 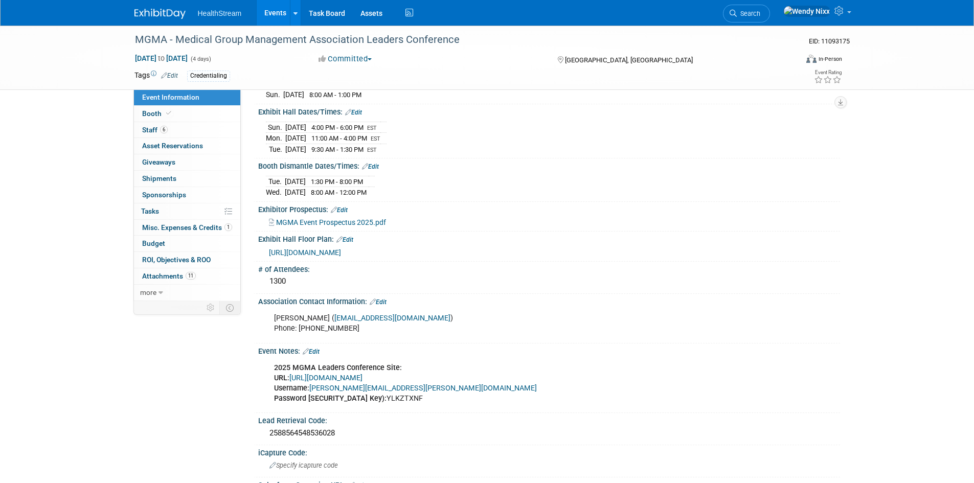 What do you see at coordinates (171, 97) in the screenshot?
I see `span: Event Information` at bounding box center [171, 97].